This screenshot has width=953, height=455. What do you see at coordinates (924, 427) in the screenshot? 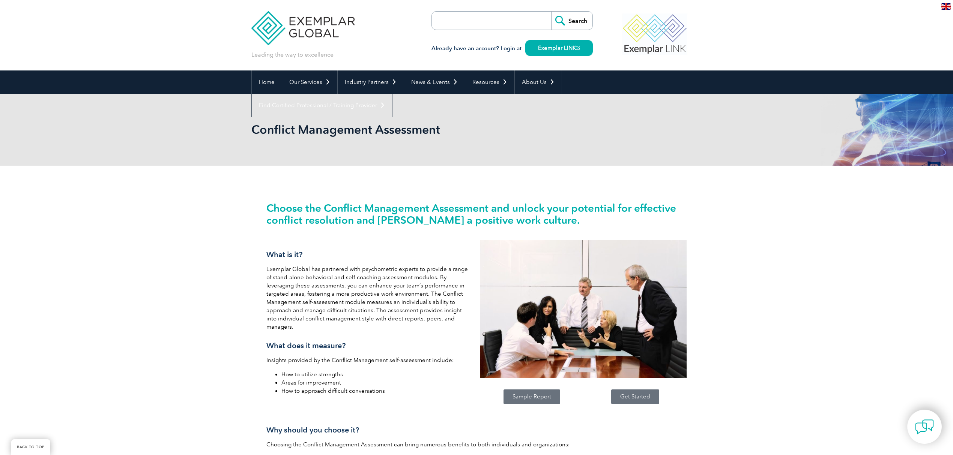
I see `img: contact-chat.png` at bounding box center [924, 427].